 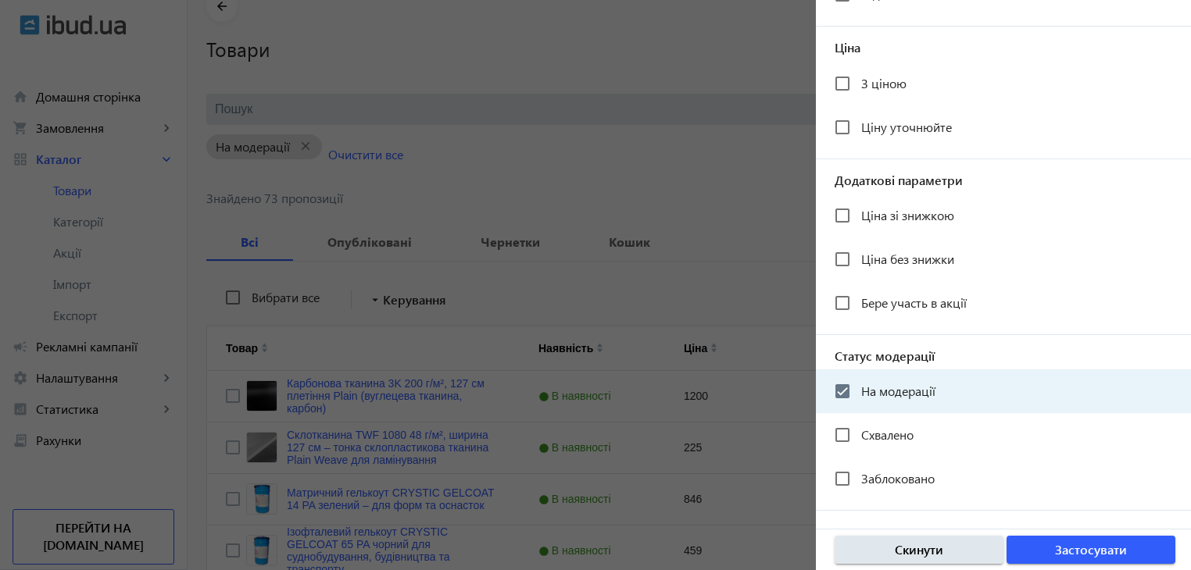 What do you see at coordinates (1091, 550) in the screenshot?
I see `button: Застосувати` at bounding box center [1091, 550].